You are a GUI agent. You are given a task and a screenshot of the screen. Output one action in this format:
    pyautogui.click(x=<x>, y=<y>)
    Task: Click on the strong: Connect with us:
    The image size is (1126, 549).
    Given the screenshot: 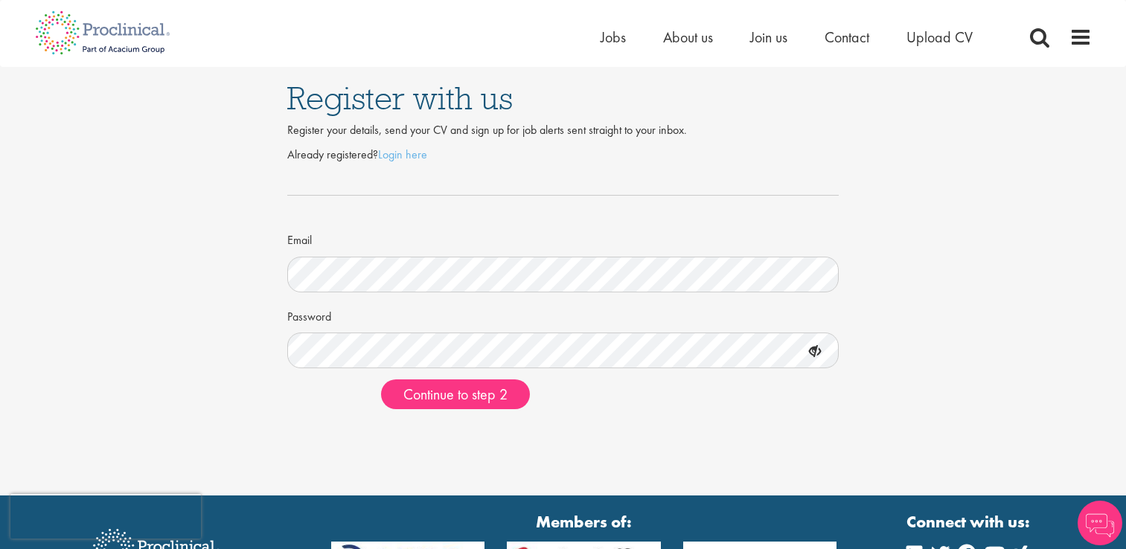 What is the action you would take?
    pyautogui.click(x=970, y=522)
    